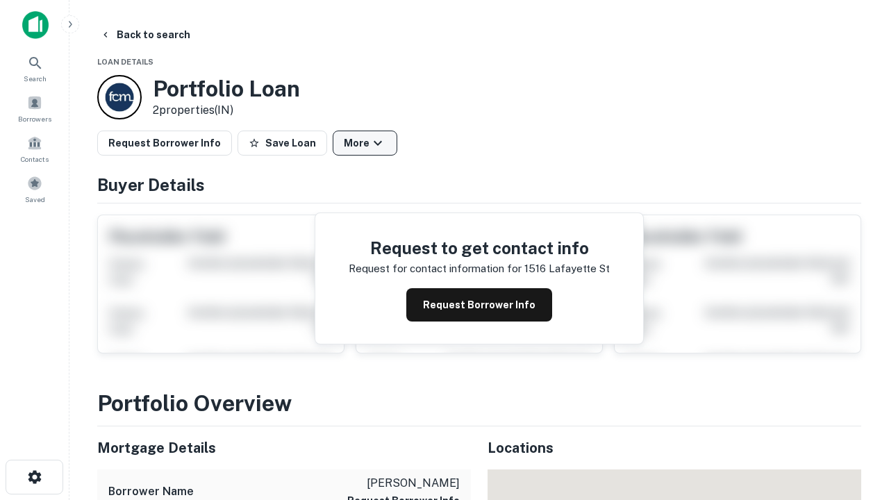 This screenshot has height=500, width=889. I want to click on div: Borrowers, so click(35, 108).